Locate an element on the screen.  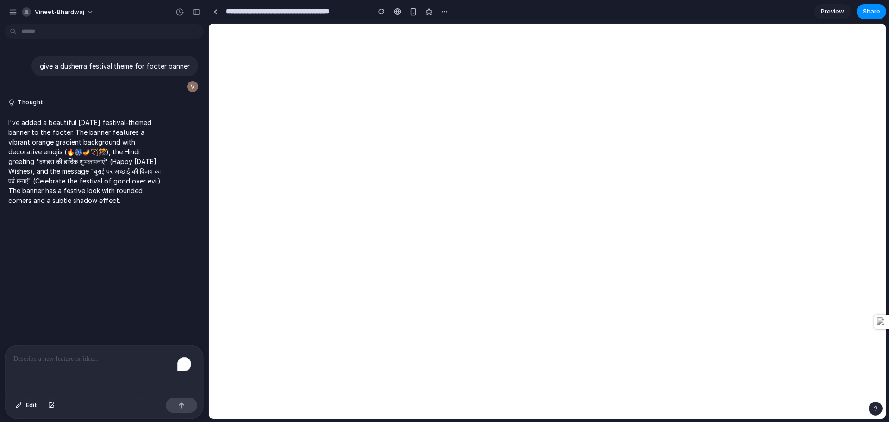
button: Share is located at coordinates (872, 12).